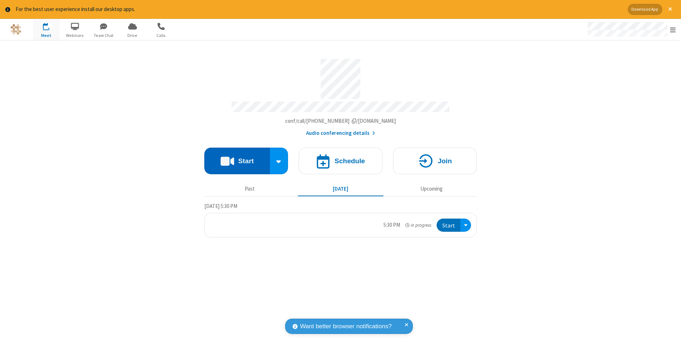 The height and width of the screenshot is (346, 681). Describe the element at coordinates (340, 95) in the screenshot. I see `section: Account details` at that location.